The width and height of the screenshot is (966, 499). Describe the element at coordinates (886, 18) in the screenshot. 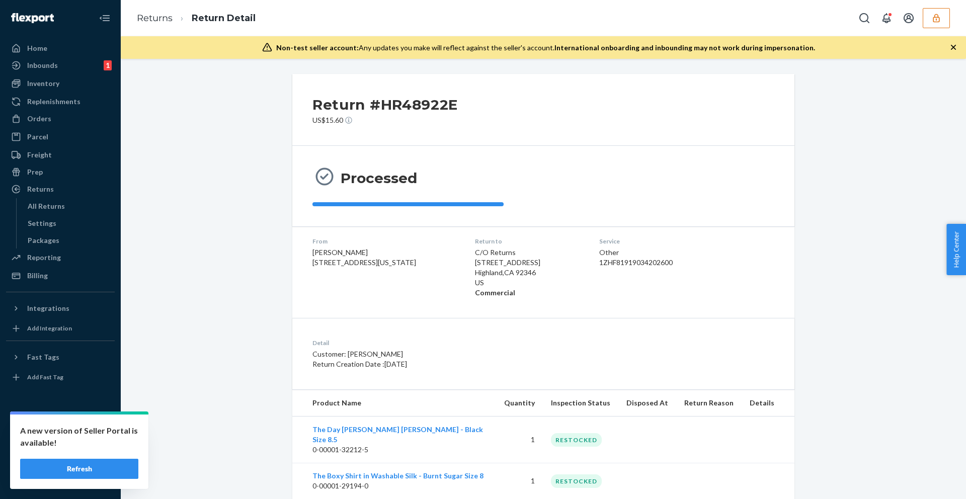

I see `button: Open notifications` at that location.